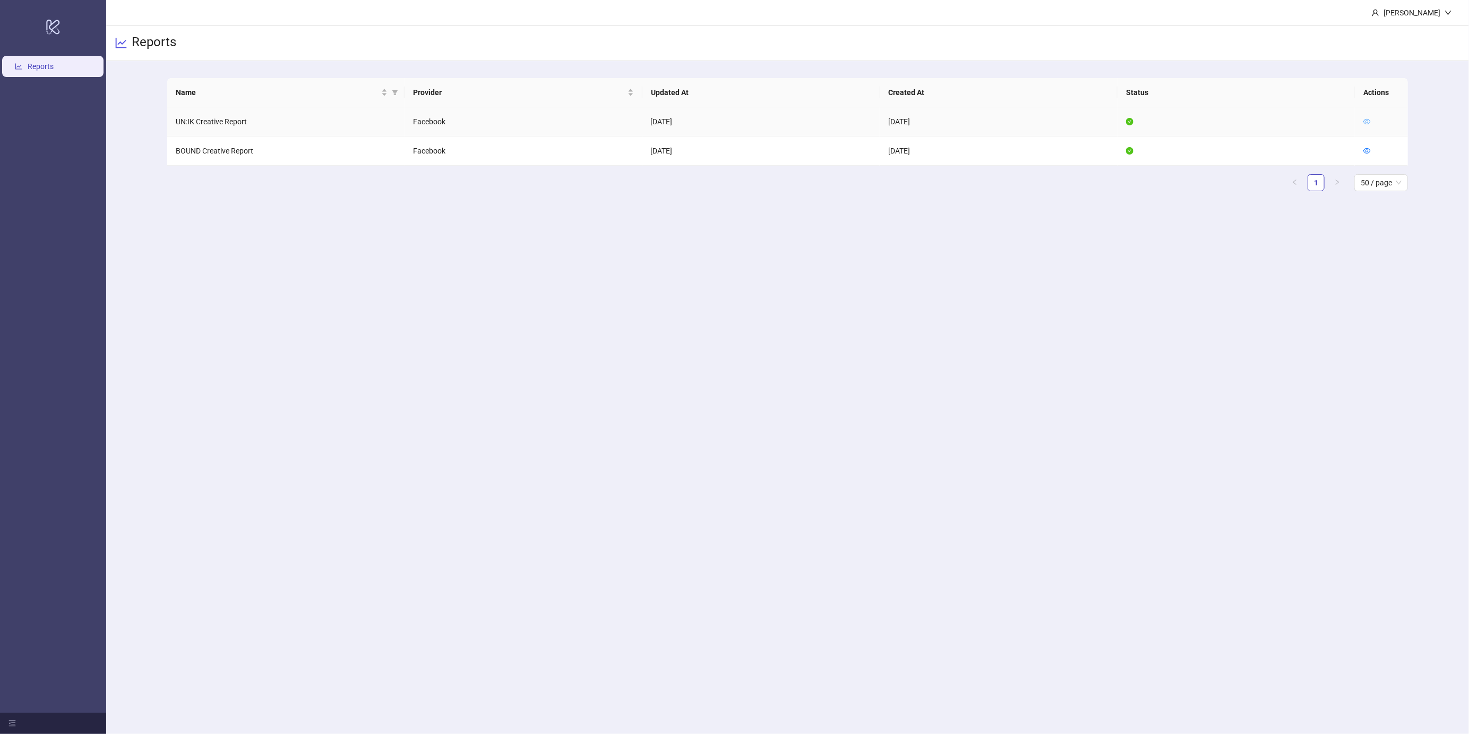 The image size is (1469, 734). I want to click on a: 1, so click(1316, 183).